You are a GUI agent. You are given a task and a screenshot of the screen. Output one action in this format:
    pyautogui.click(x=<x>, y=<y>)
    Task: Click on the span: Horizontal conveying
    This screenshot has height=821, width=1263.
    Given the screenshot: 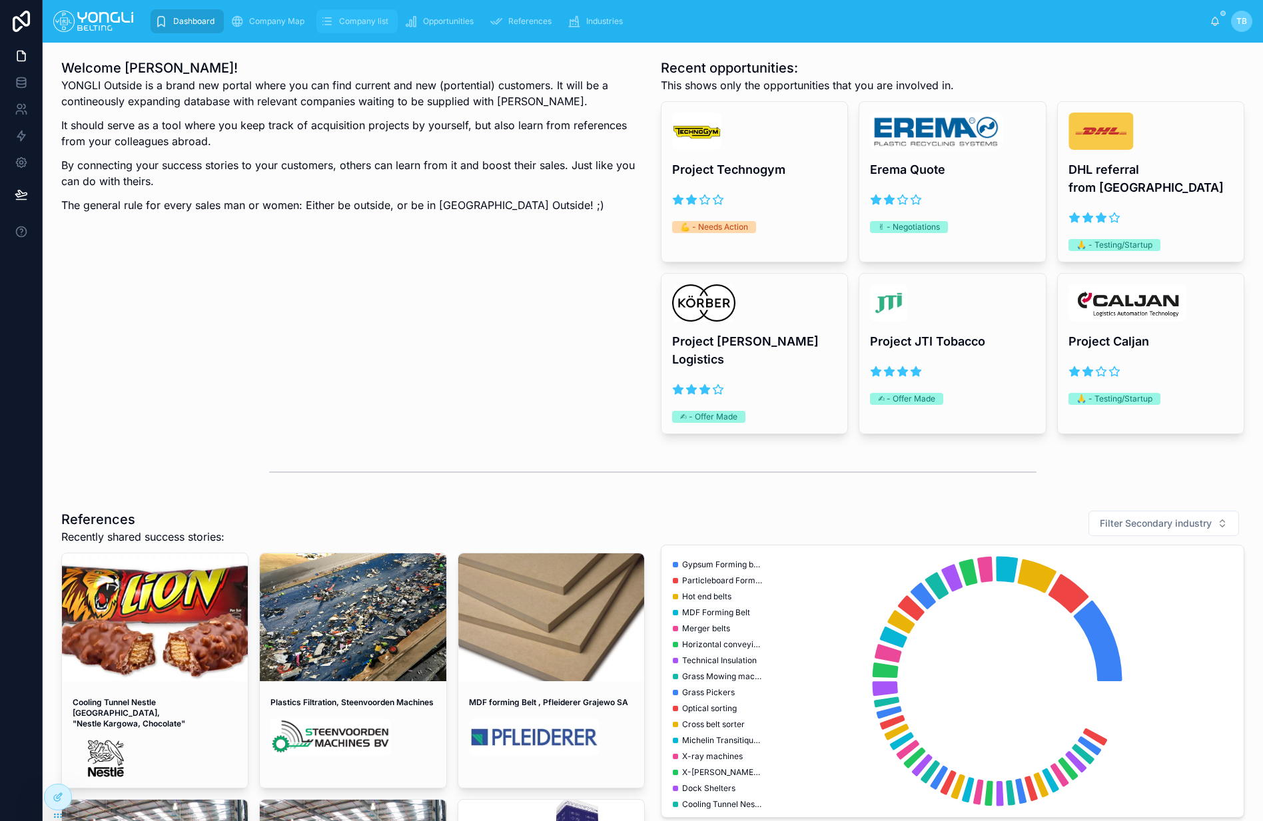 What is the action you would take?
    pyautogui.click(x=722, y=645)
    